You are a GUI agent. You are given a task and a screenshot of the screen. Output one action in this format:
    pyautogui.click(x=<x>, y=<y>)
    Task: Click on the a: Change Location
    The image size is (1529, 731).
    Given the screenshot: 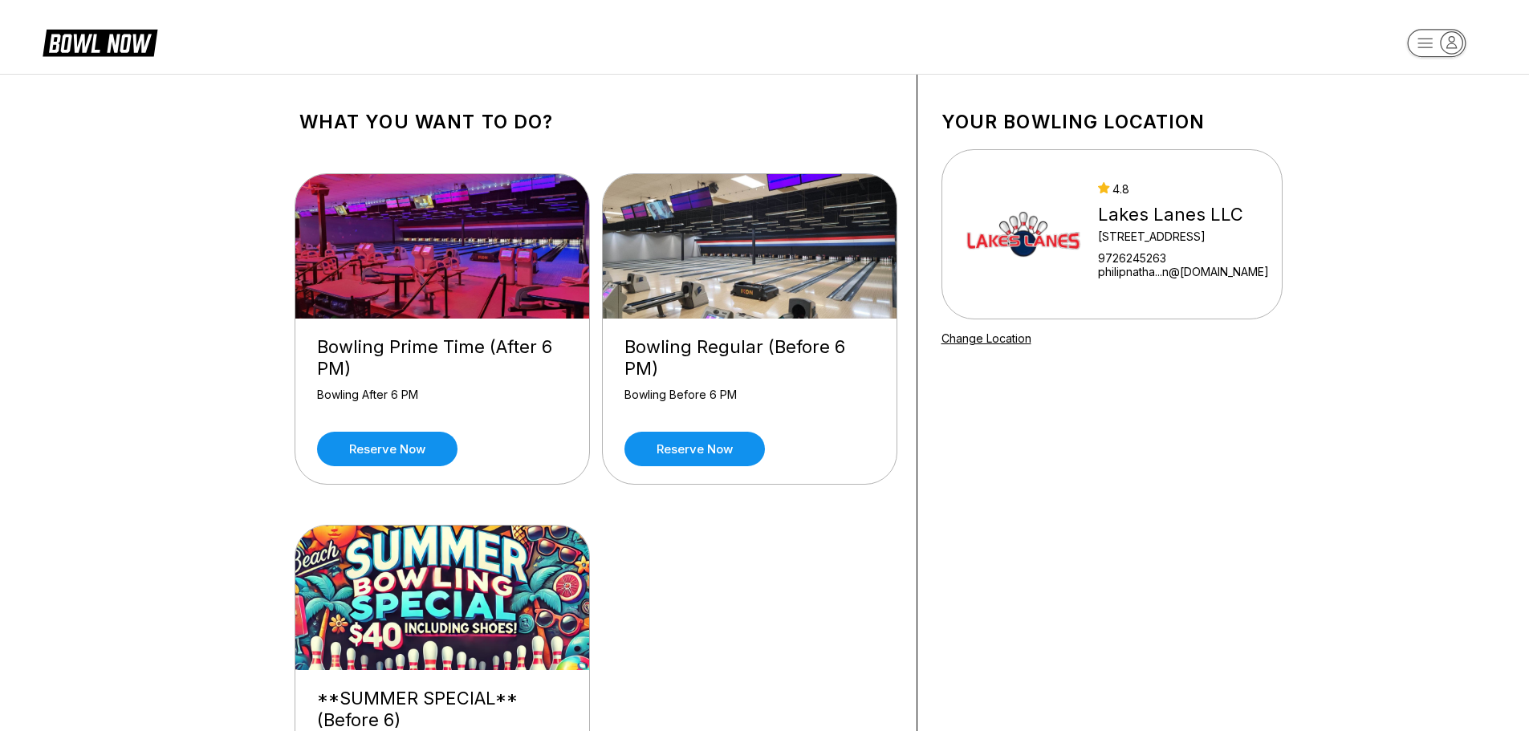 What is the action you would take?
    pyautogui.click(x=986, y=338)
    